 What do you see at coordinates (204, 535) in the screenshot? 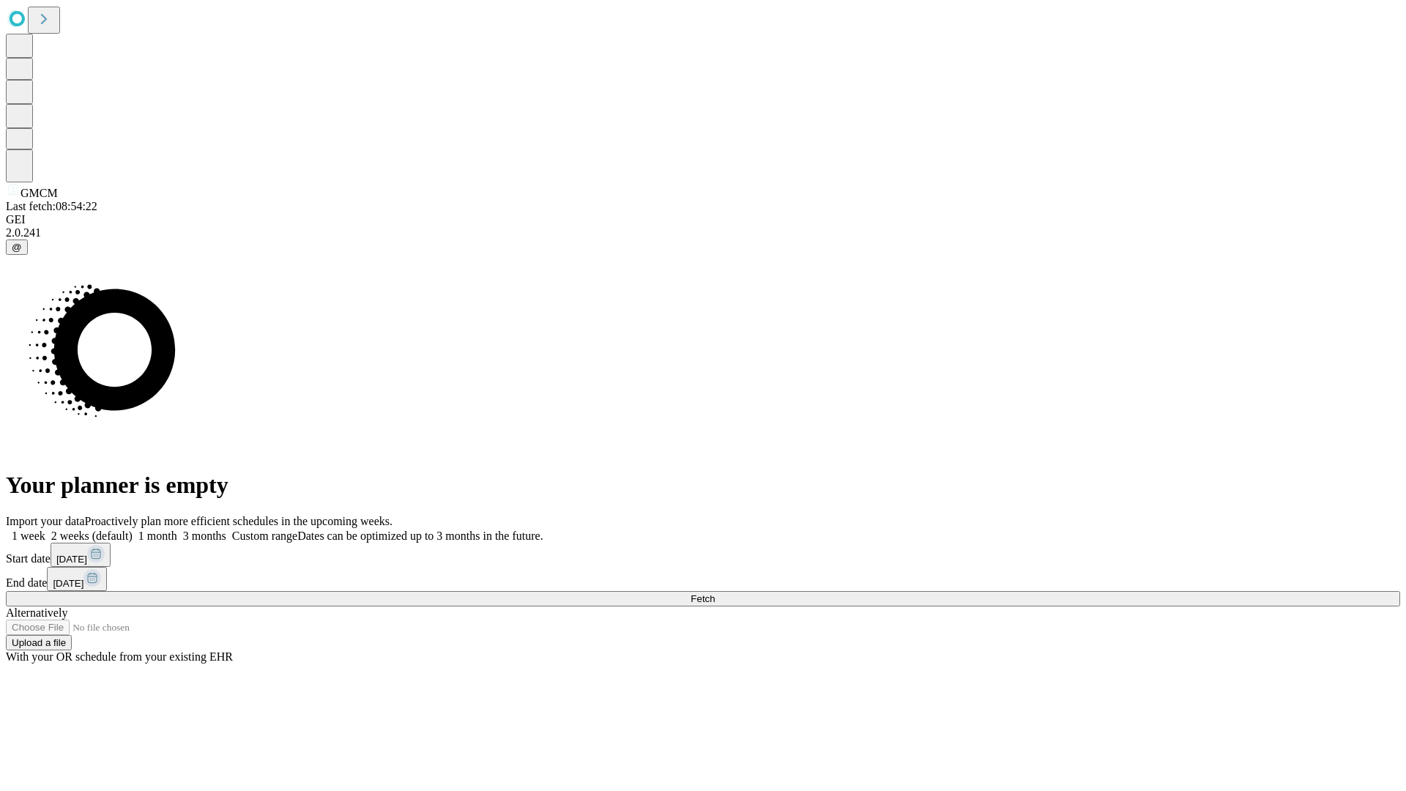
I see `span: 3 months` at bounding box center [204, 535].